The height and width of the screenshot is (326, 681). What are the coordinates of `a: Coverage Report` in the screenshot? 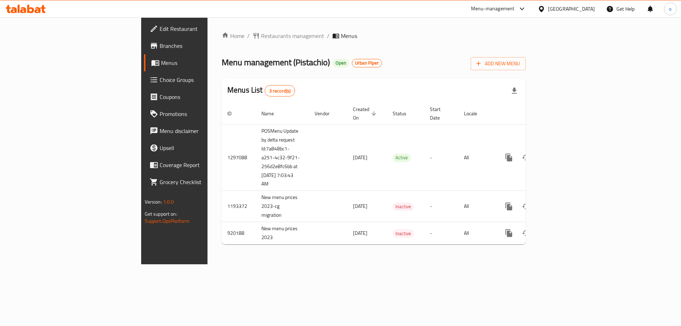 It's located at (199, 165).